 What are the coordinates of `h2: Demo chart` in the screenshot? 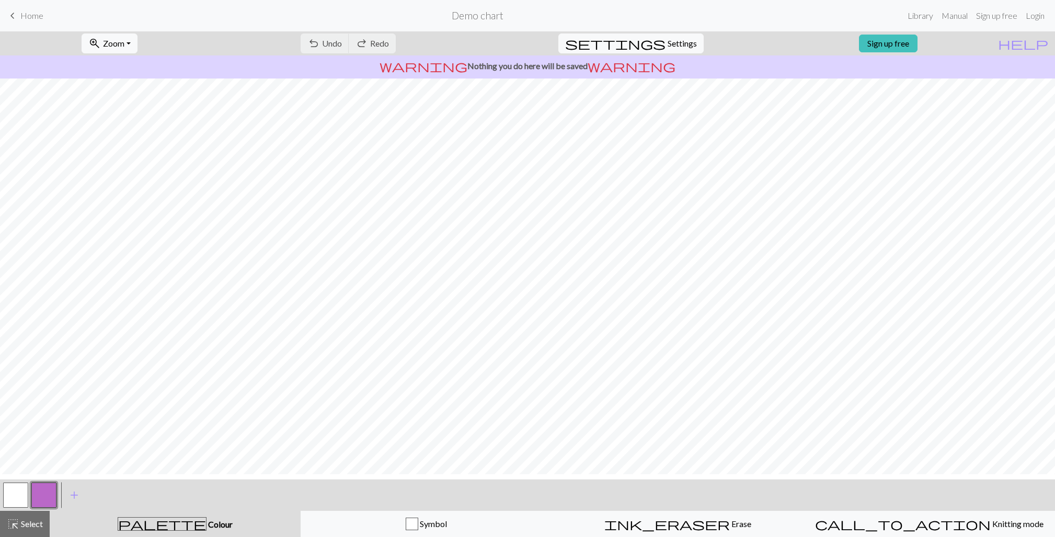 It's located at (477, 15).